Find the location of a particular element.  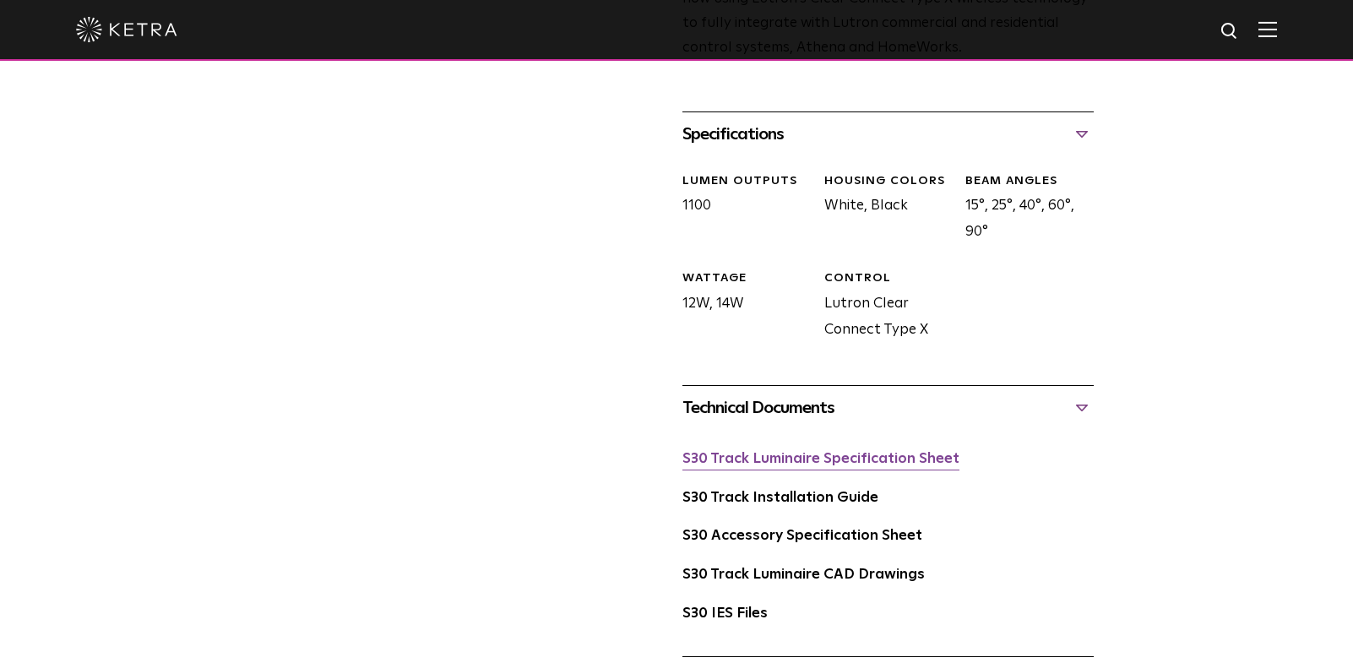

div: Technical Documents is located at coordinates (888, 408).